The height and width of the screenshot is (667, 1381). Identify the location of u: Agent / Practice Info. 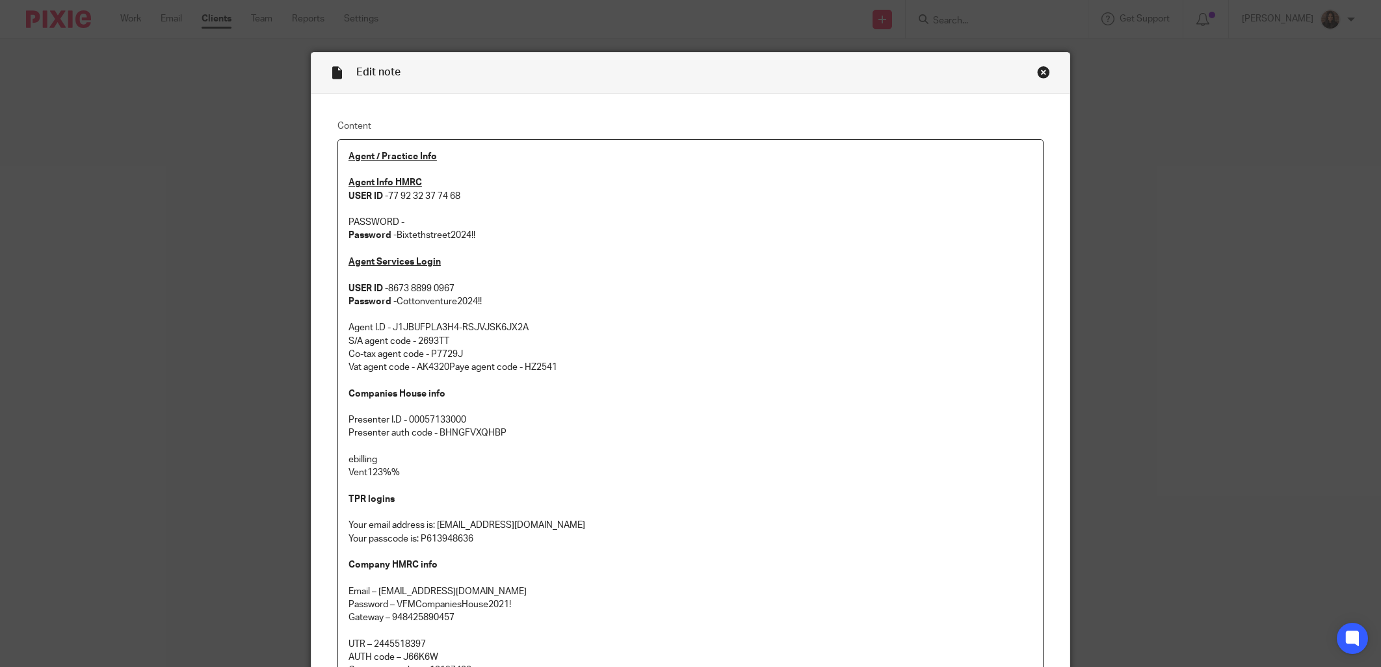
(393, 157).